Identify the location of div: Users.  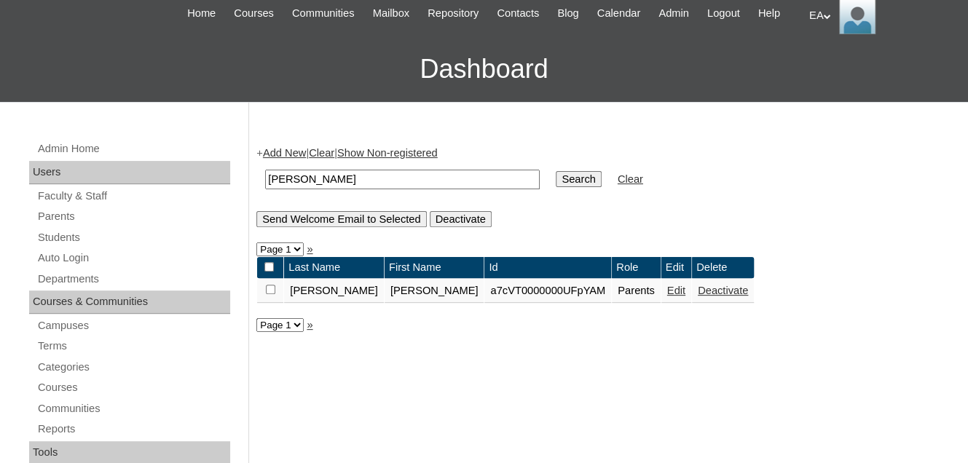
(130, 173).